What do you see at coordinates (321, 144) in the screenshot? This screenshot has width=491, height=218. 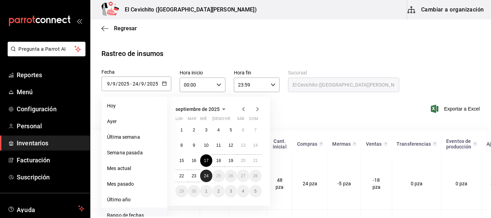 I see `svg: Total de presentación del insumo comprado en el rango de fechas seleccionado.` at bounding box center [321, 144].